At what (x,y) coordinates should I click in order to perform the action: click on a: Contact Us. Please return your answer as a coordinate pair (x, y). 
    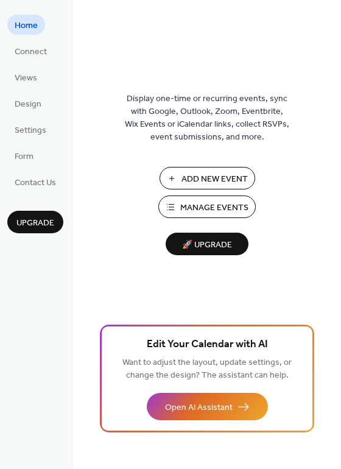
    Looking at the image, I should click on (35, 181).